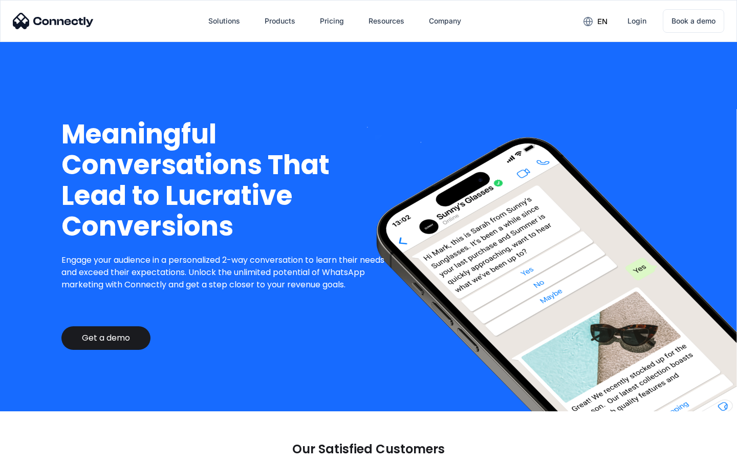 The width and height of the screenshot is (737, 461). What do you see at coordinates (637, 21) in the screenshot?
I see `div: Login` at bounding box center [637, 21].